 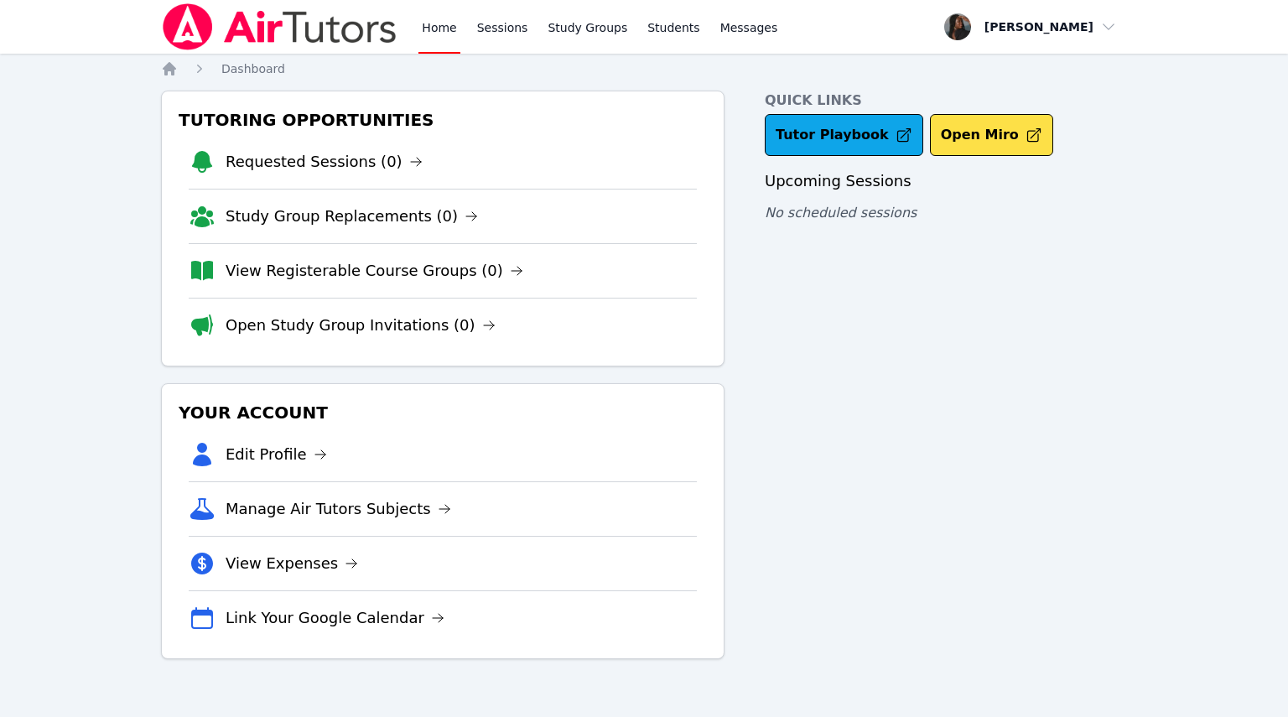 I want to click on a: Manage Air Tutors Subjects, so click(x=338, y=509).